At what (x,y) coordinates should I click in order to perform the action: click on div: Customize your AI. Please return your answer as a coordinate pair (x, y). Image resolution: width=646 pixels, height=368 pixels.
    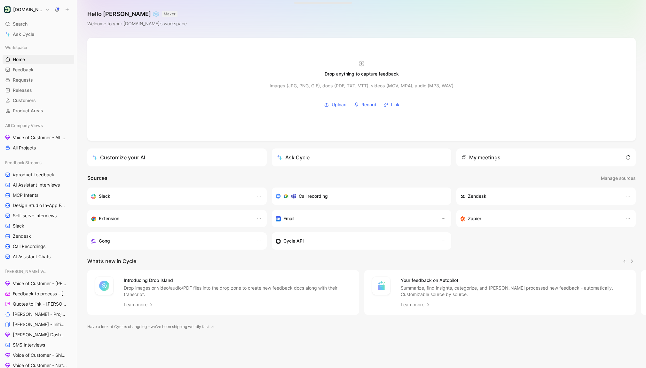
    Looking at the image, I should click on (119, 157).